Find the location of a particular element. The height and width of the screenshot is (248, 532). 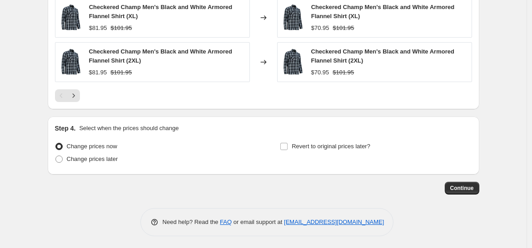

span: Need help? Read the is located at coordinates (191, 222).